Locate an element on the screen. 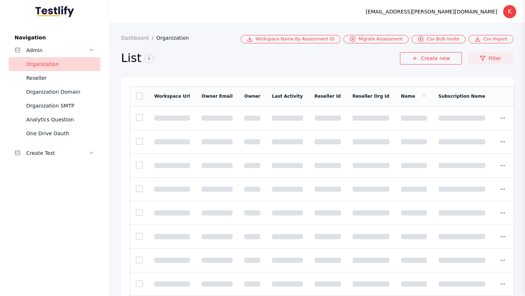  img: Testlify - Backoffice is located at coordinates (55, 11).